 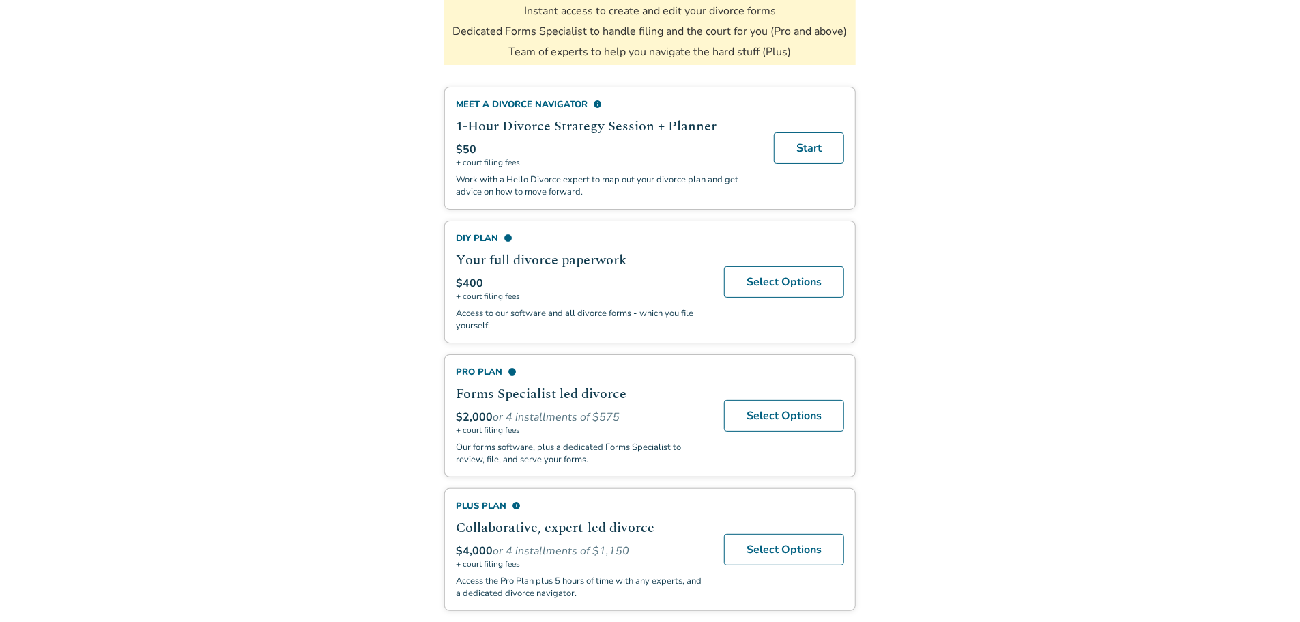 I want to click on div: DIY Plan, so click(x=582, y=238).